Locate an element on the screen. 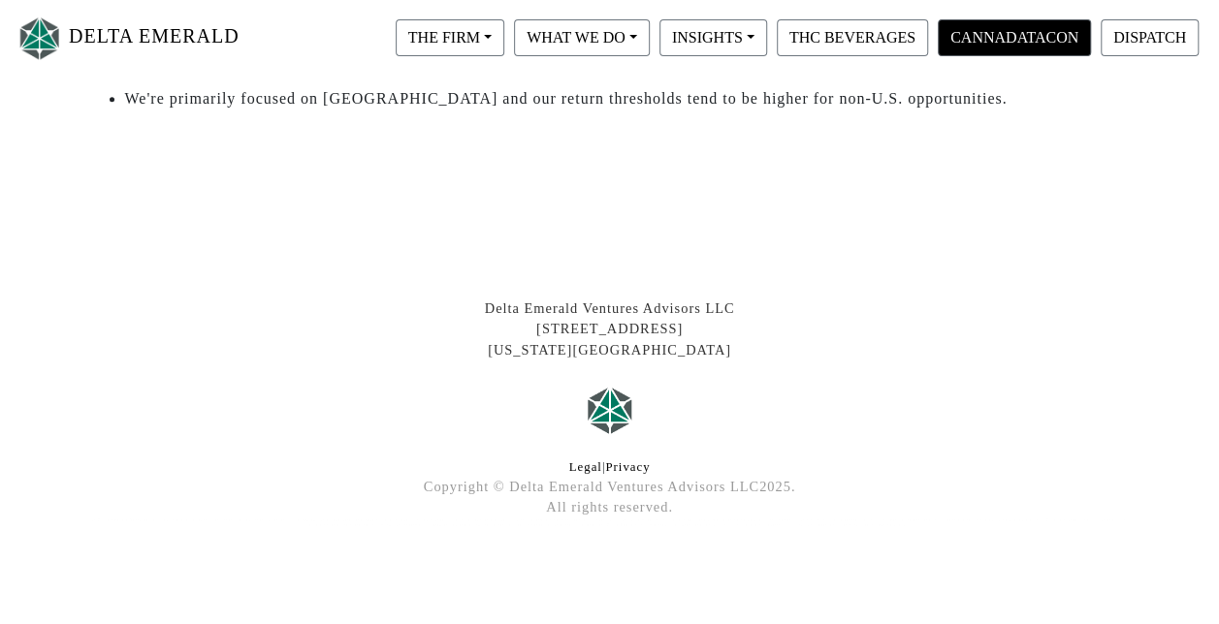 Image resolution: width=1219 pixels, height=624 pixels. a: THC BEVERAGES is located at coordinates (852, 36).